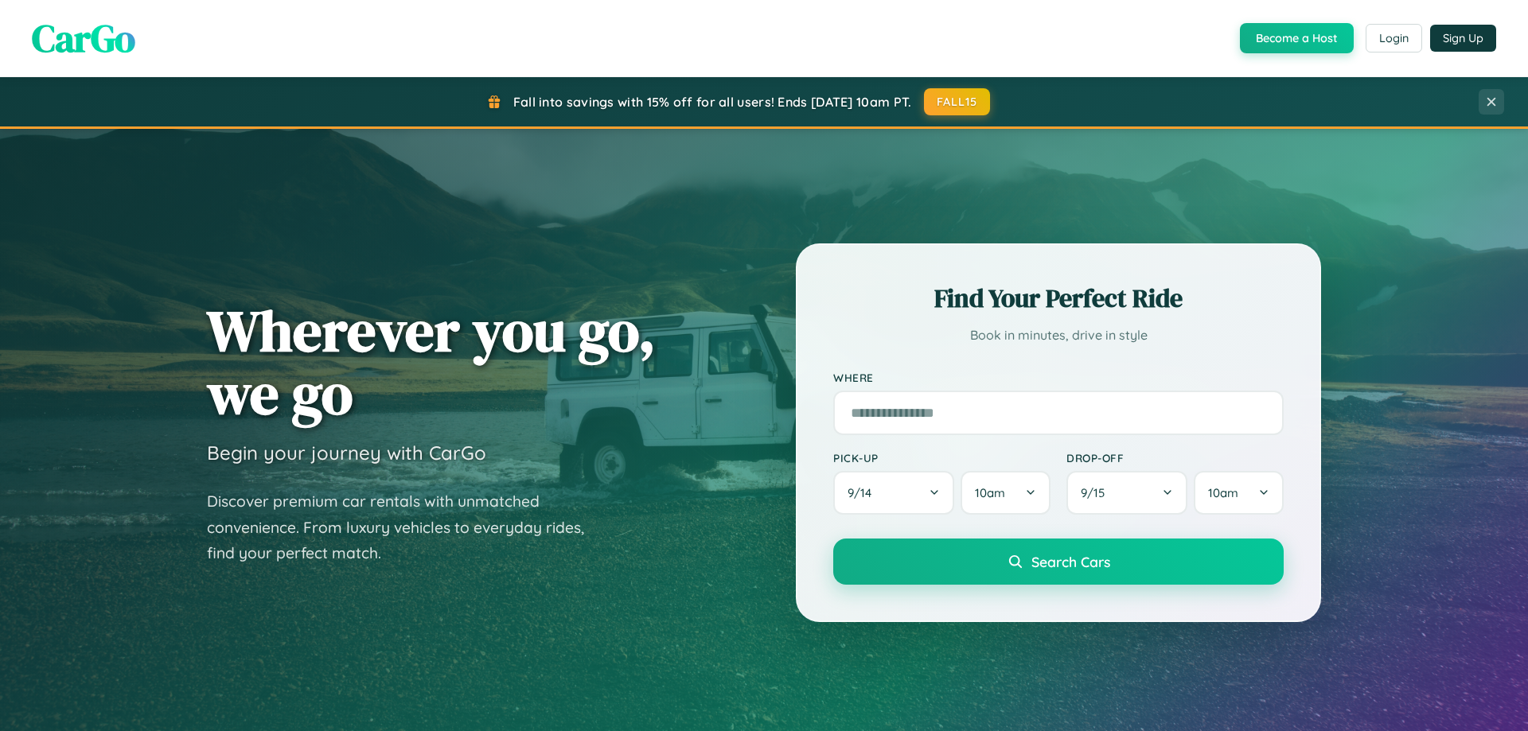  I want to click on button: FALL15, so click(957, 102).